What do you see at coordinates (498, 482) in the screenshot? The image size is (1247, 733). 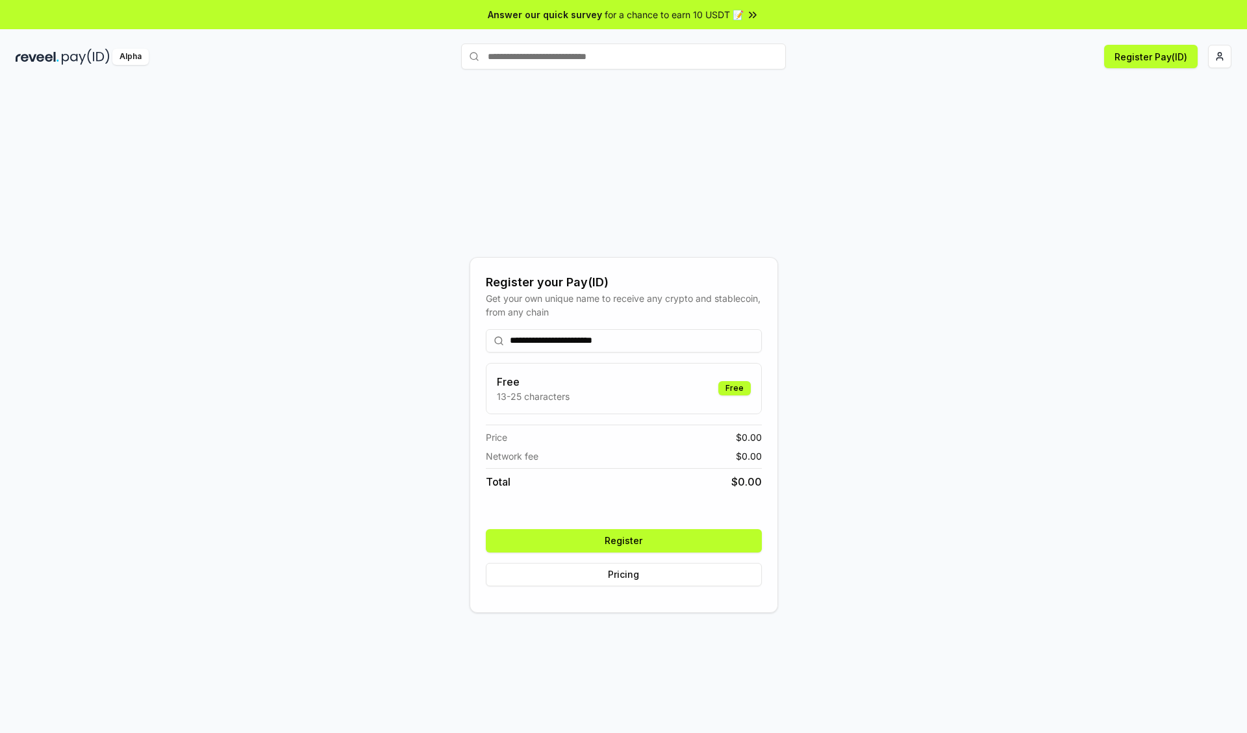 I see `span: Total` at bounding box center [498, 482].